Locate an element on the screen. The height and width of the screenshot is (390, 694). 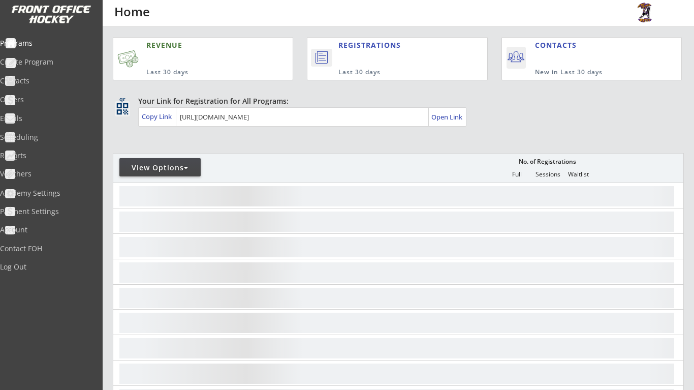
div: View Options is located at coordinates (160, 168).